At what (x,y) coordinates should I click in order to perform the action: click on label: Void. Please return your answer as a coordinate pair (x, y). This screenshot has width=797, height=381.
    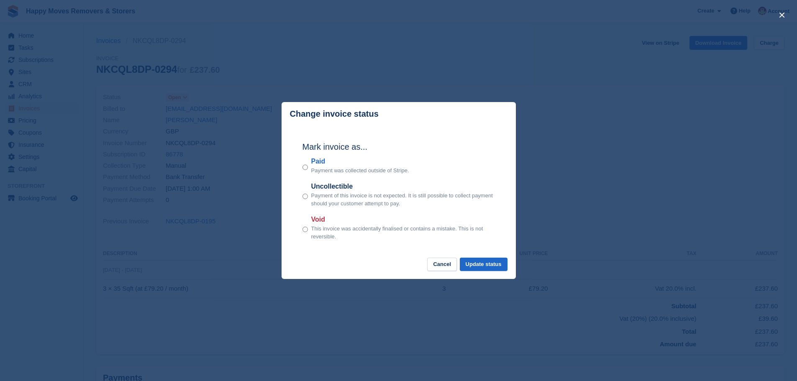
    Looking at the image, I should click on (403, 220).